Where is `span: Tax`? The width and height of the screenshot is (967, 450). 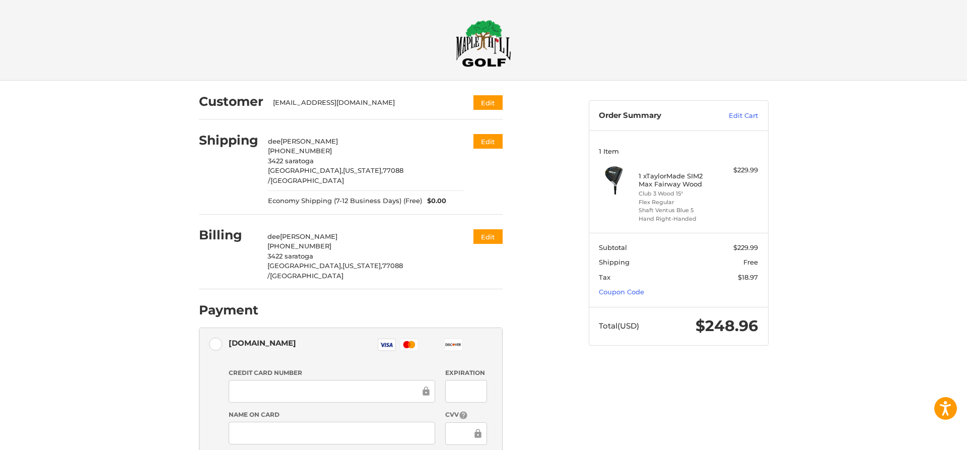 span: Tax is located at coordinates (604, 277).